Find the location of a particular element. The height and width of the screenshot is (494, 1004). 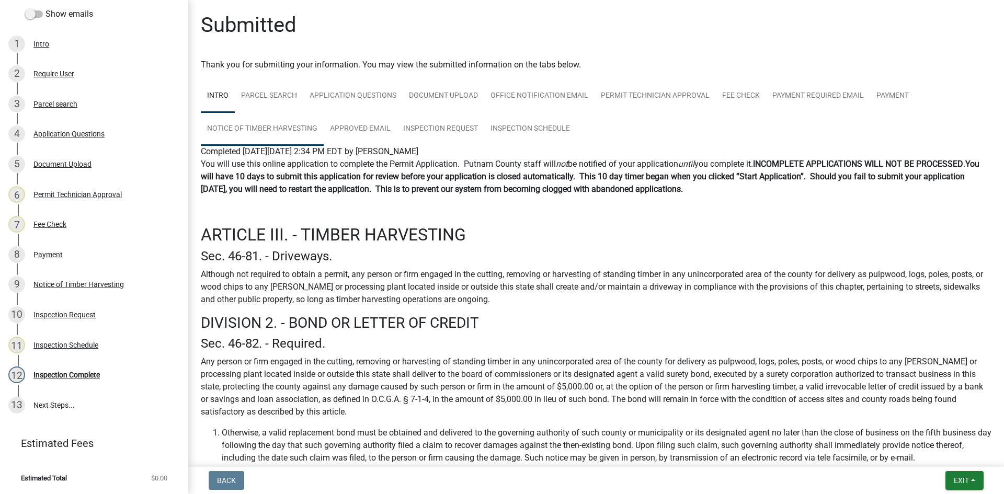

a: Fee Check is located at coordinates (741, 96).